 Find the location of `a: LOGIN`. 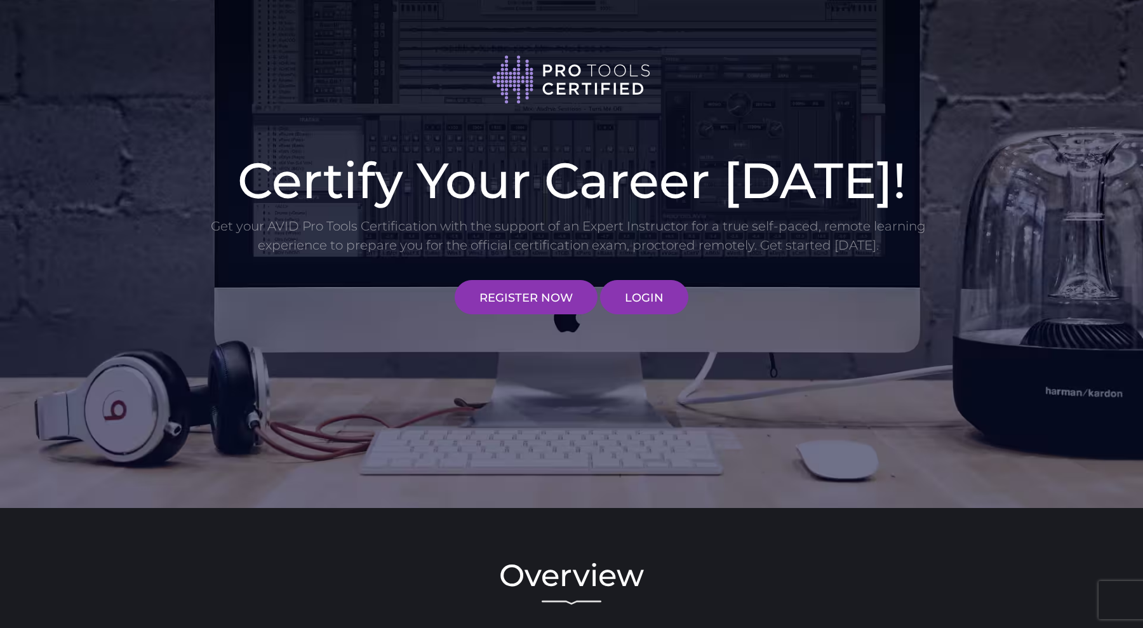

a: LOGIN is located at coordinates (644, 297).